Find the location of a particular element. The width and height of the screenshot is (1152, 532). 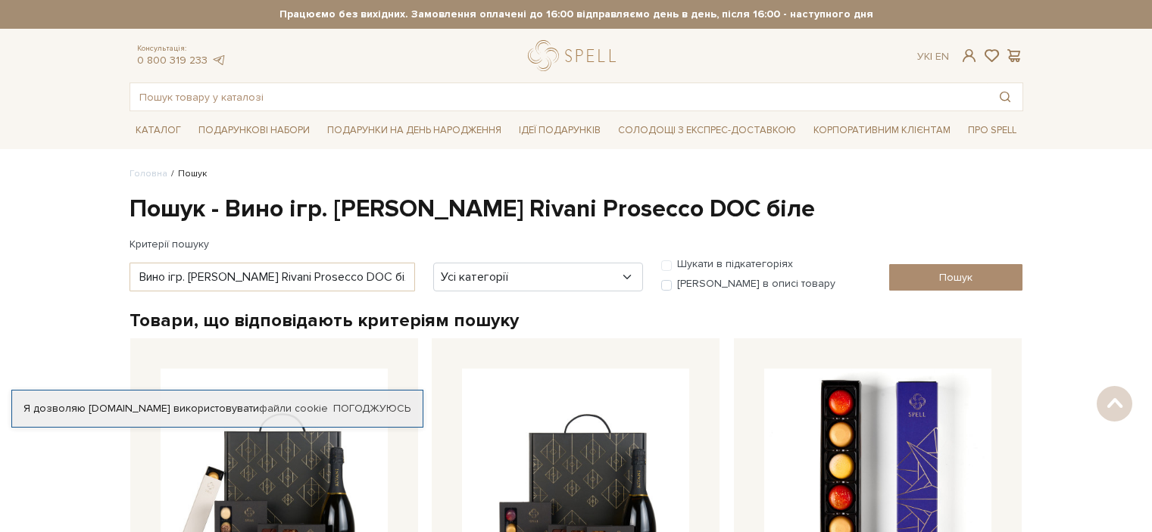

button: Пошук товару у каталозі is located at coordinates (1005, 97).